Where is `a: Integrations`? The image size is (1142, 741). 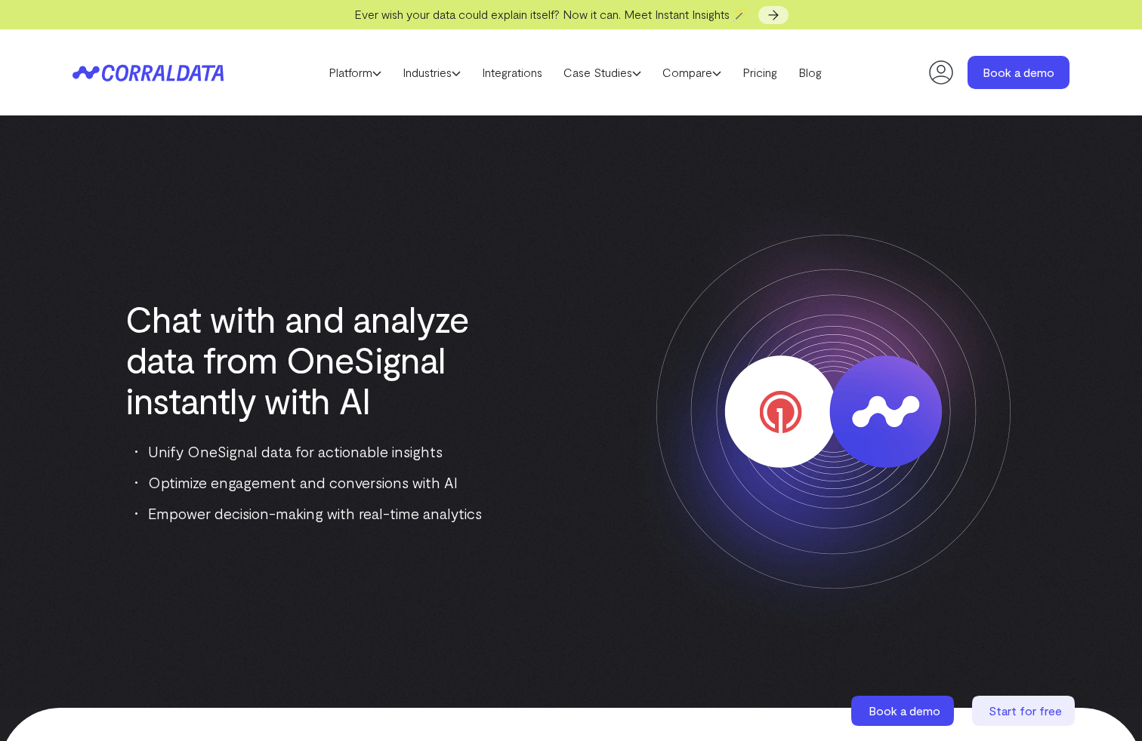 a: Integrations is located at coordinates (512, 72).